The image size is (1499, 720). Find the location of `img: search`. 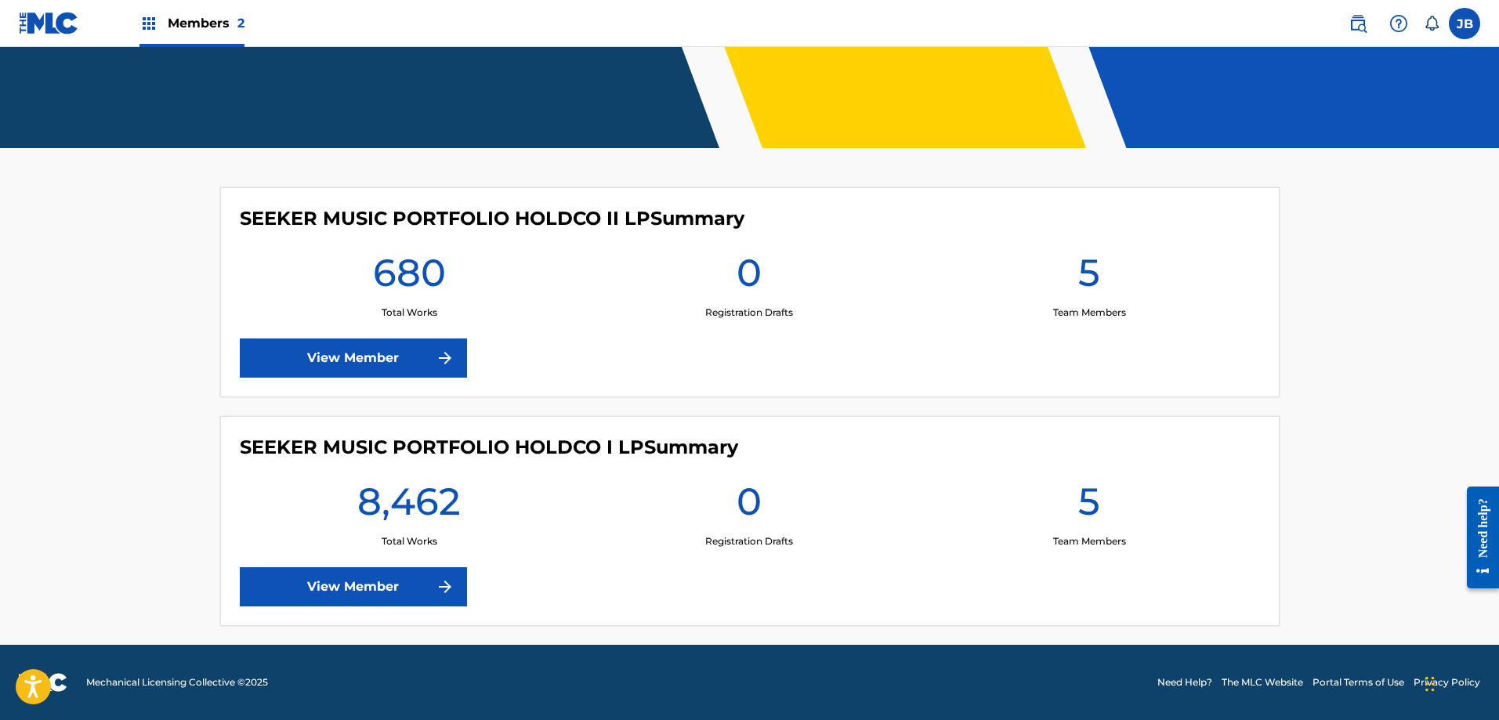

img: search is located at coordinates (1358, 24).